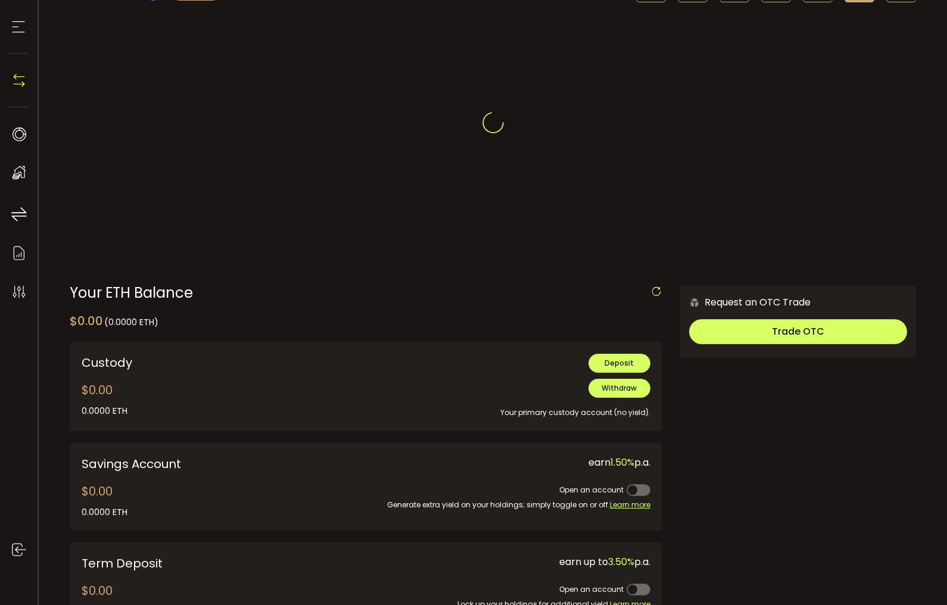 This screenshot has width=947, height=605. Describe the element at coordinates (745, 302) in the screenshot. I see `div: Request an OTC Trade` at that location.